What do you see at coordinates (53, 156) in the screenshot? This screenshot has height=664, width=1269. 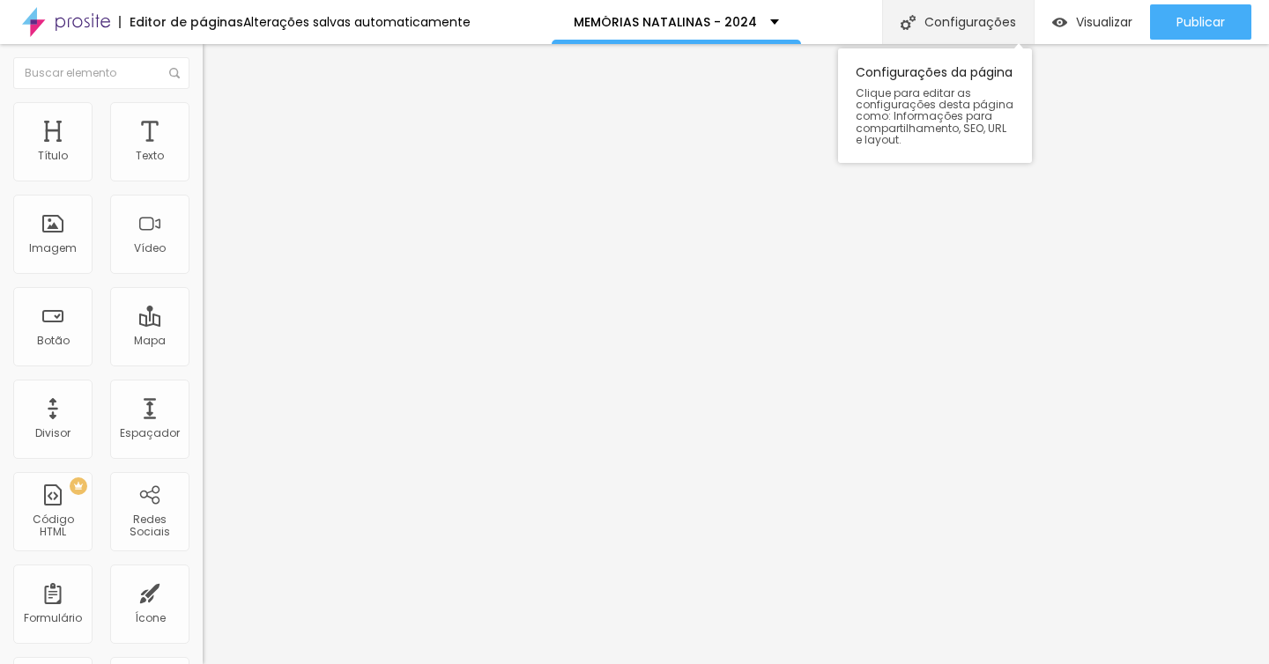 I see `div: Título` at bounding box center [53, 156].